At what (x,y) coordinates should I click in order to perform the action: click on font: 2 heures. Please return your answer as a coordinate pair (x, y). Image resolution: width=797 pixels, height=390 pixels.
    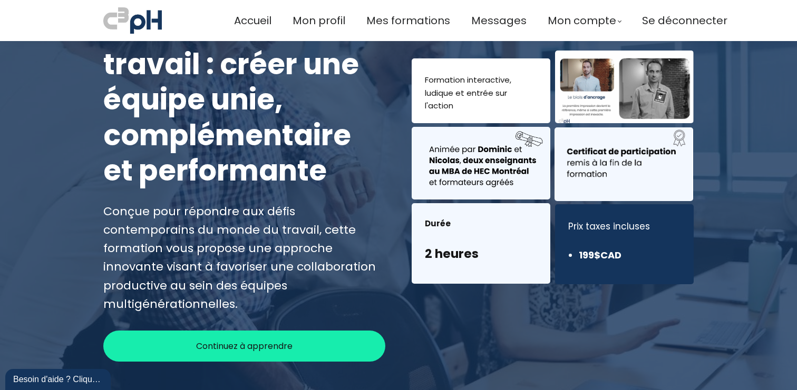
    Looking at the image, I should click on (451, 254).